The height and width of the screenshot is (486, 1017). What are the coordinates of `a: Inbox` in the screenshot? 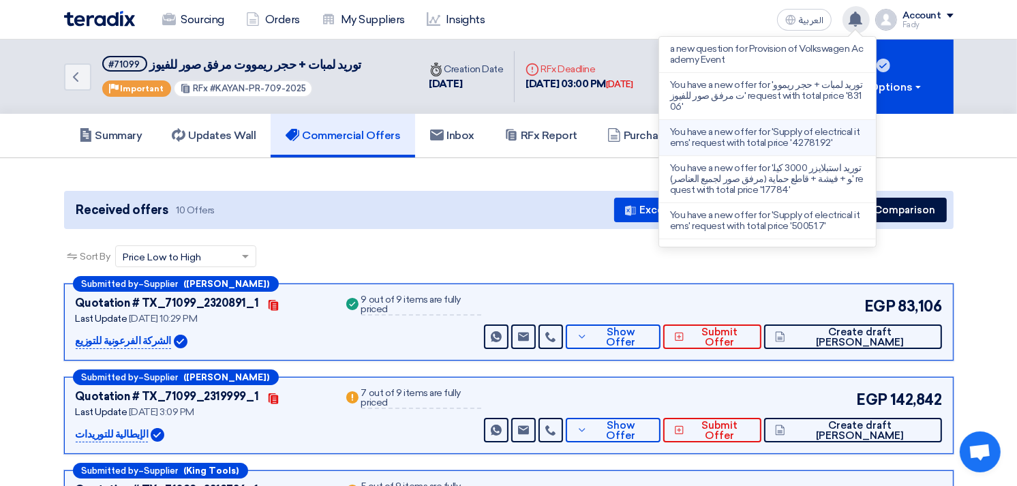 It's located at (452, 136).